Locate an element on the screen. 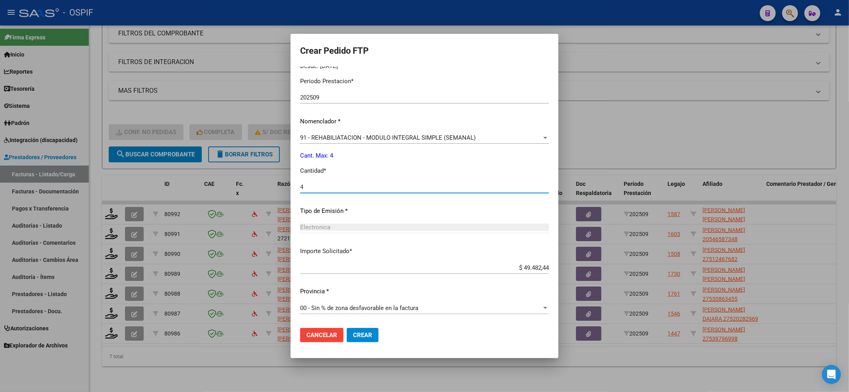  button: Crear is located at coordinates (363, 335).